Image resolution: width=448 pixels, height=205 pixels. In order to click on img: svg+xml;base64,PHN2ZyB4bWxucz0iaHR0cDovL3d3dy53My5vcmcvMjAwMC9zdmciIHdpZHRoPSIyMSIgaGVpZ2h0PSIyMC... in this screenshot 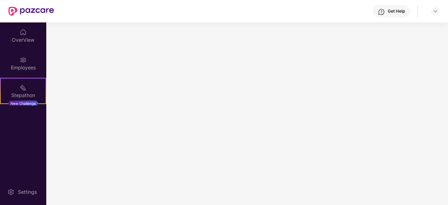, I will do `click(23, 88)`.